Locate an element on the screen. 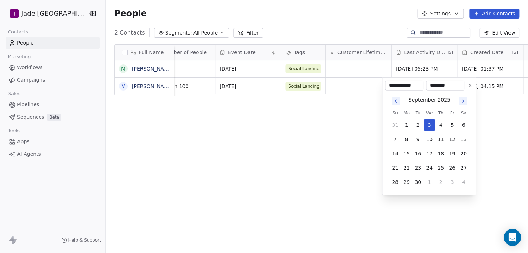 The width and height of the screenshot is (528, 253). button: 29 is located at coordinates (406, 182).